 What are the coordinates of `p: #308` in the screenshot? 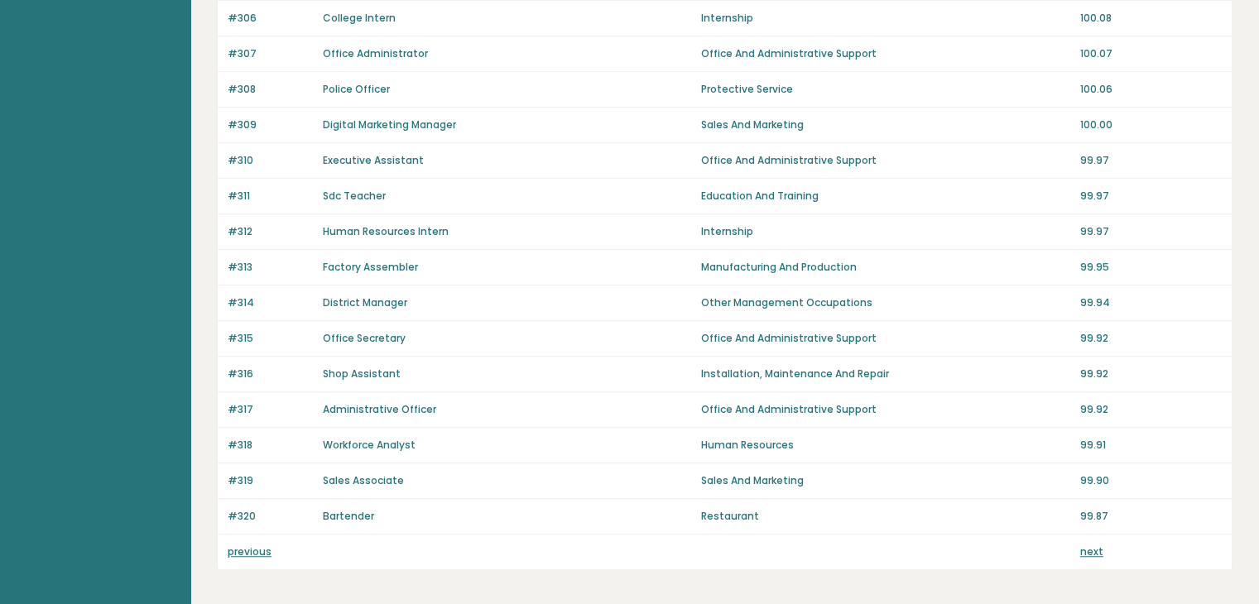 It's located at (270, 89).